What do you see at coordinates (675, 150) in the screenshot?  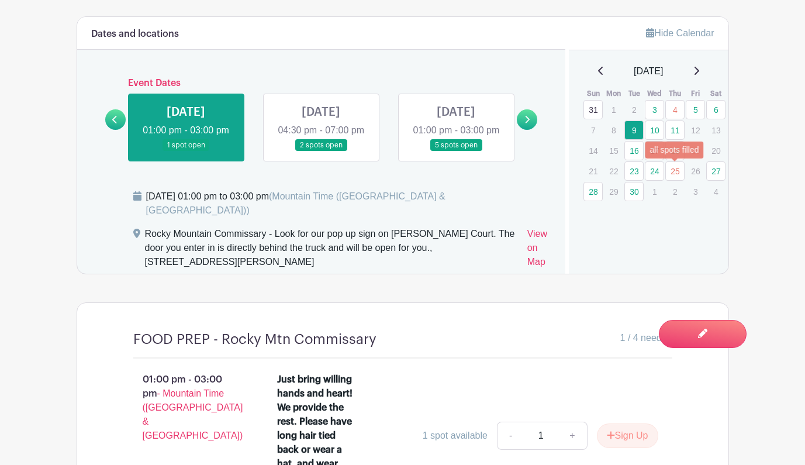 I see `div: all spots filled` at bounding box center [675, 150].